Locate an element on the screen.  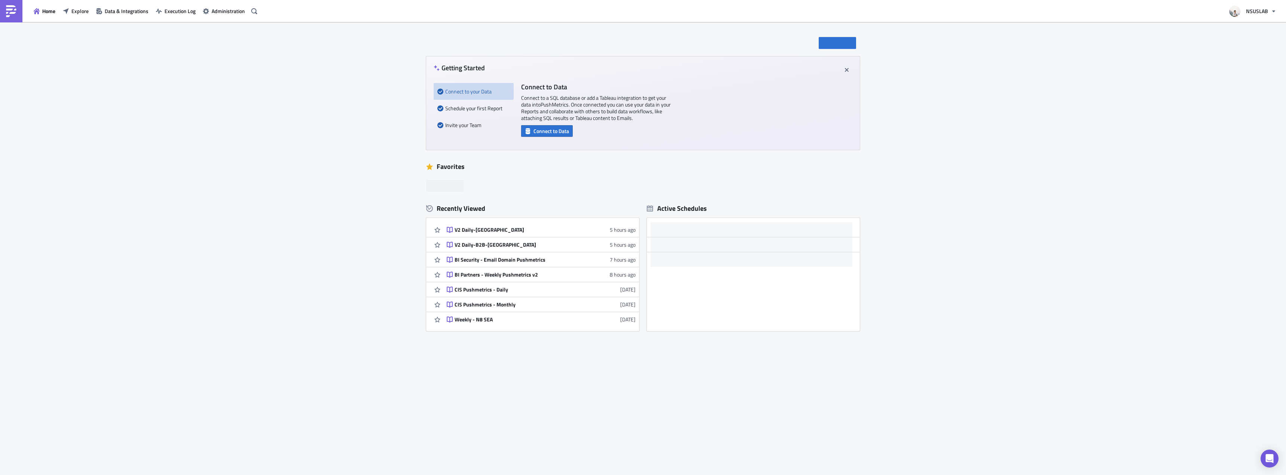
div: Weekly - N8 SEA is located at coordinates (520, 320).